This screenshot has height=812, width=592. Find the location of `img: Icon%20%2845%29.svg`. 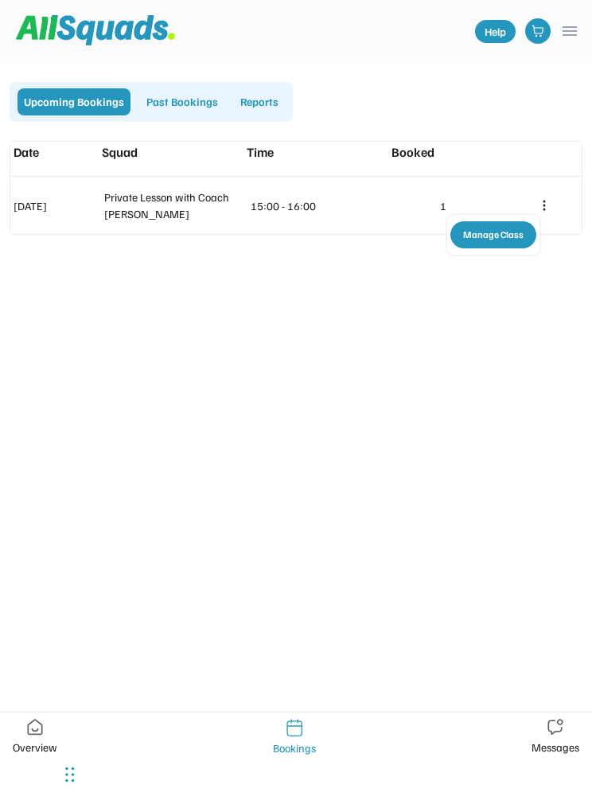

img: Icon%20%2845%29.svg is located at coordinates (295, 729).